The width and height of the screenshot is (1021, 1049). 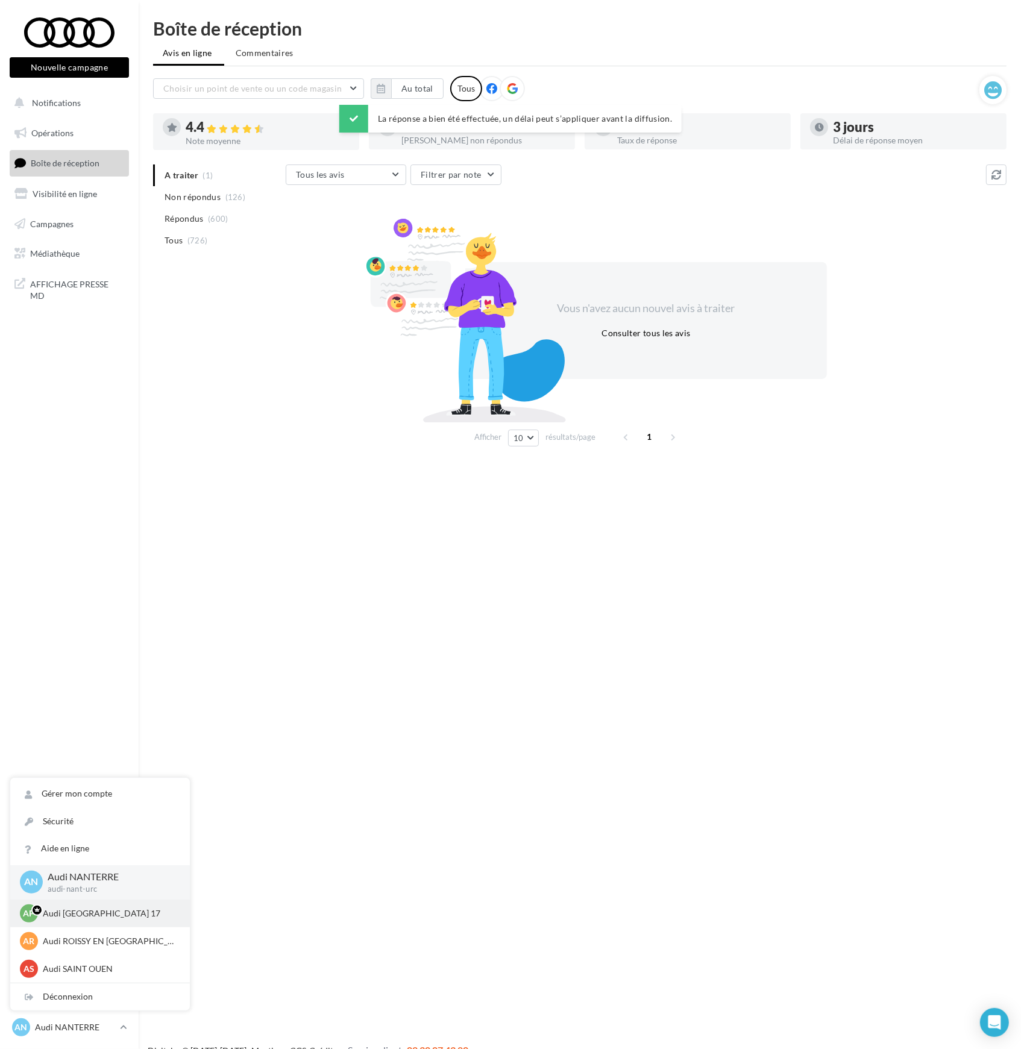 What do you see at coordinates (69, 163) in the screenshot?
I see `a: Boîte de réception` at bounding box center [69, 163].